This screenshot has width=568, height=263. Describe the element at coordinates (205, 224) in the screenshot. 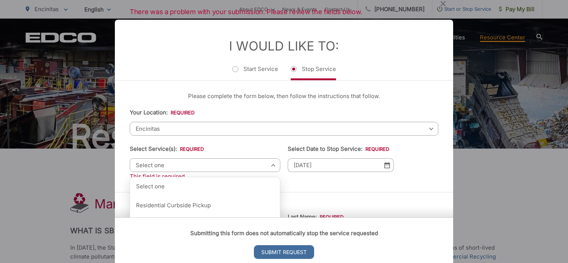

I see `div: Commercial/Business Services` at that location.